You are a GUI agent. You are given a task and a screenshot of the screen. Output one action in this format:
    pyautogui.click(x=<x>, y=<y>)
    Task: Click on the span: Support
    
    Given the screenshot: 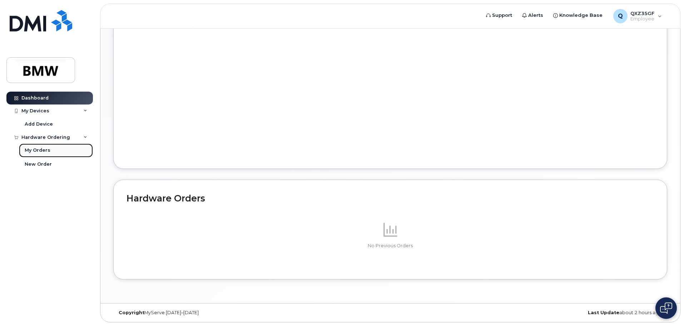 What is the action you would take?
    pyautogui.click(x=502, y=15)
    